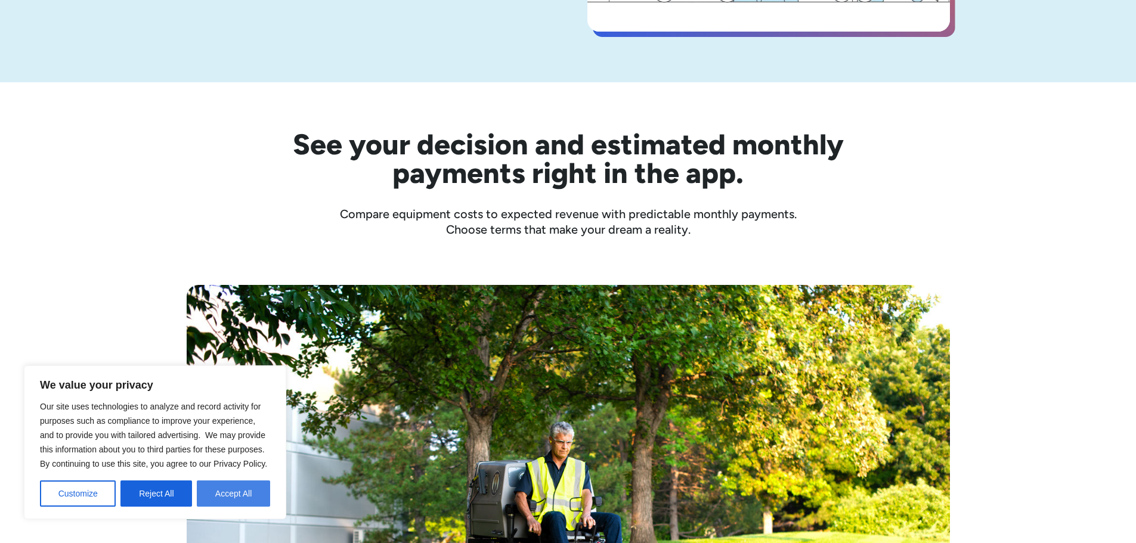 The width and height of the screenshot is (1136, 543). I want to click on h2: See your decision and estimated monthly payments right in the app., so click(568, 159).